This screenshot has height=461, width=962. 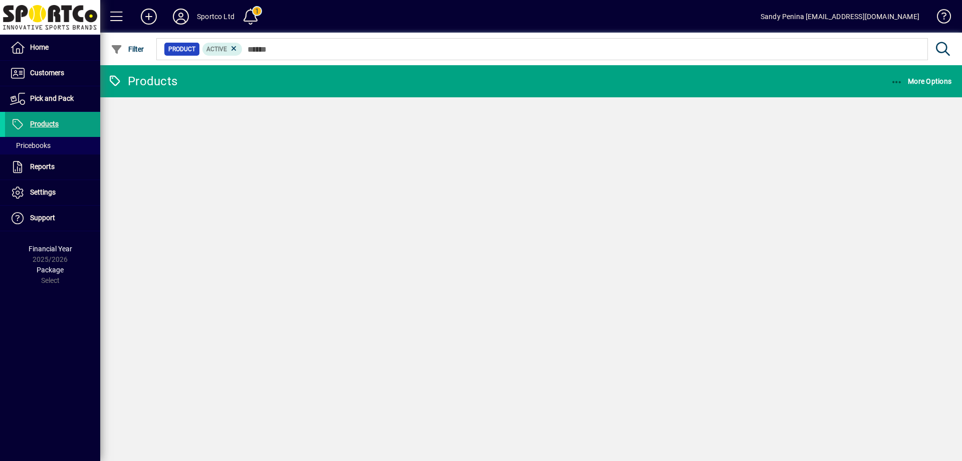 What do you see at coordinates (149, 17) in the screenshot?
I see `button: Add` at bounding box center [149, 17].